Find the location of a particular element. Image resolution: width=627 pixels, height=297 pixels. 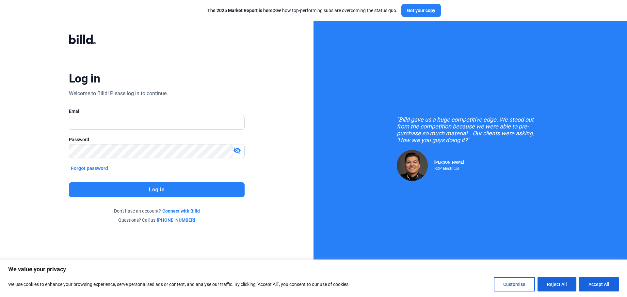

div: Email is located at coordinates (157, 111).